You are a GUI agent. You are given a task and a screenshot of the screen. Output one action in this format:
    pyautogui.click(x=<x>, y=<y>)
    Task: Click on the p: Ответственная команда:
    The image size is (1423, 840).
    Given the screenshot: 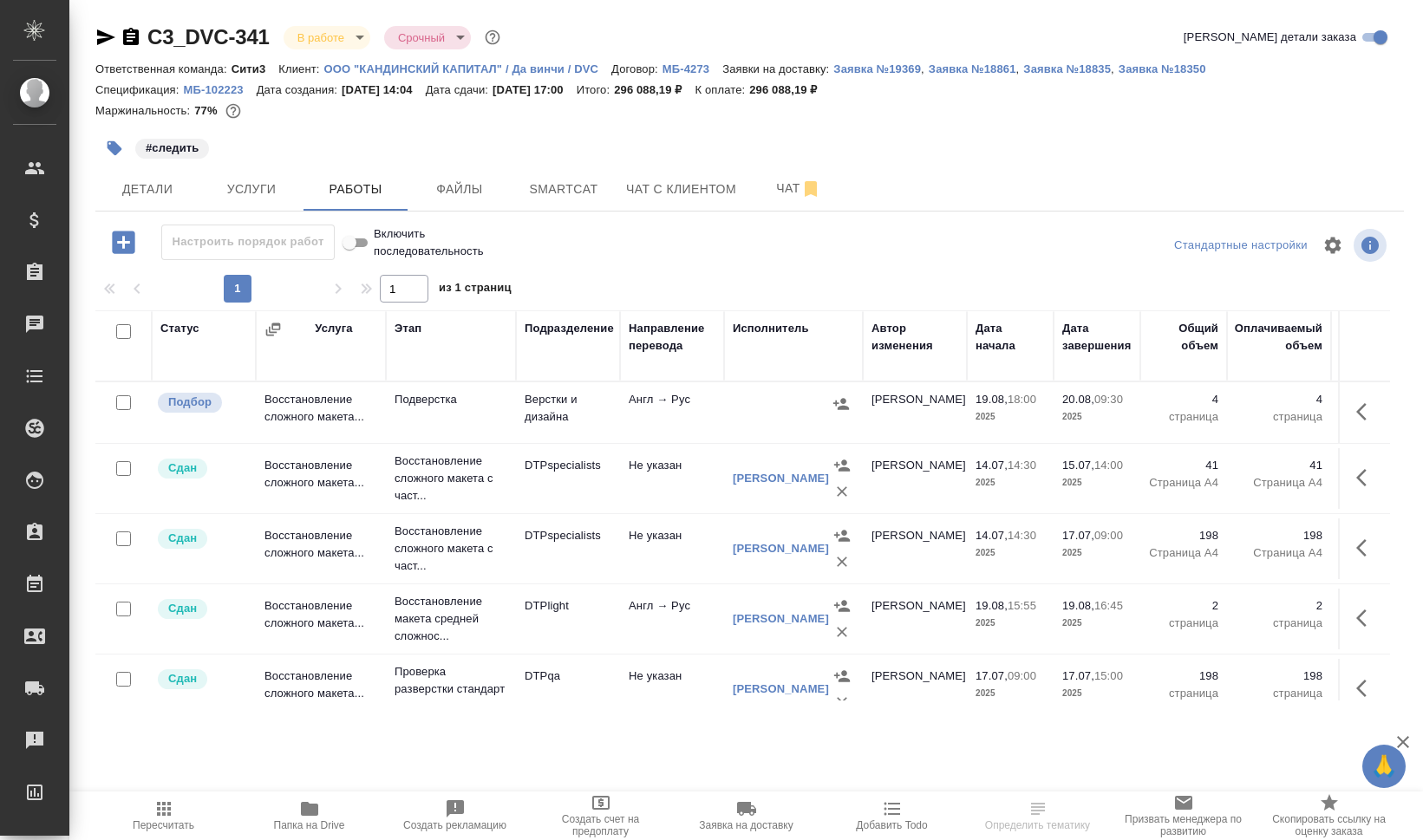 What is the action you would take?
    pyautogui.click(x=163, y=68)
    